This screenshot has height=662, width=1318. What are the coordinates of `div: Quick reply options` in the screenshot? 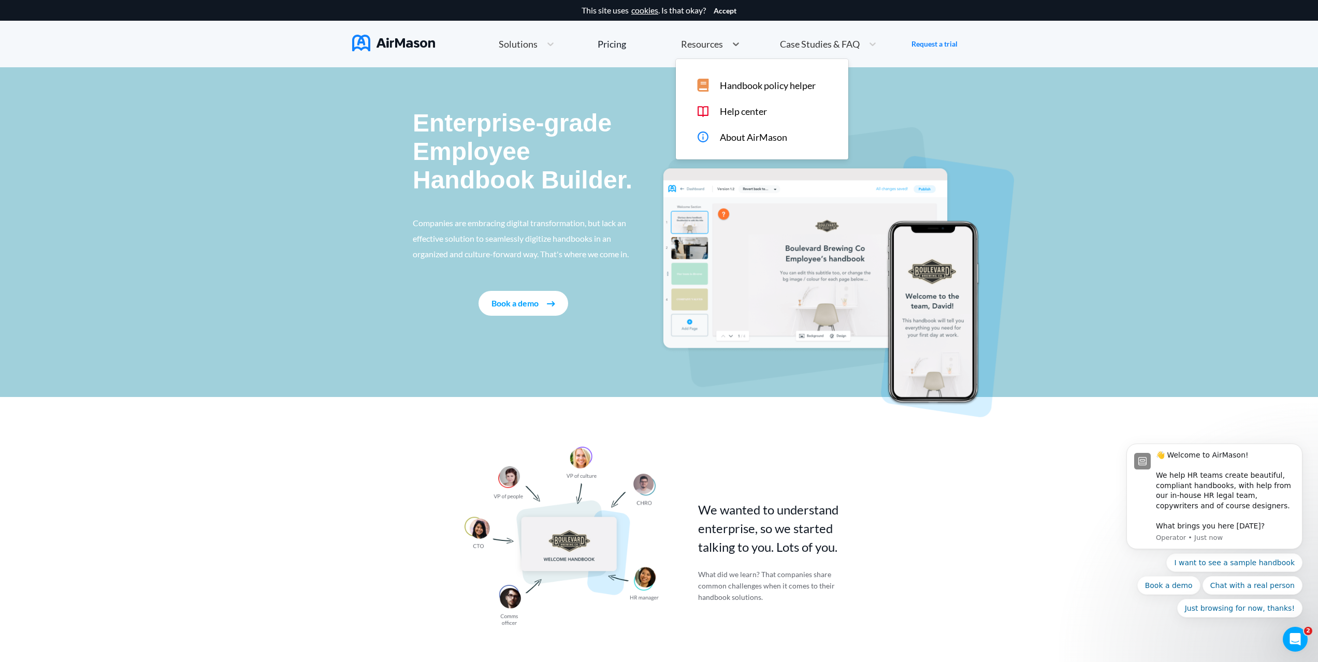 It's located at (104, 155).